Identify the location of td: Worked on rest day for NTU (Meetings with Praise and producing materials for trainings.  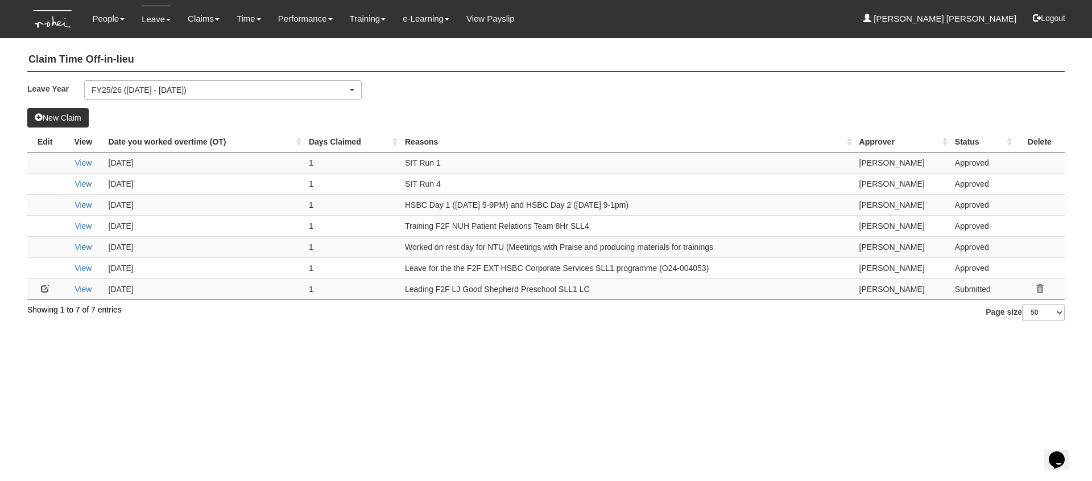
(627, 246).